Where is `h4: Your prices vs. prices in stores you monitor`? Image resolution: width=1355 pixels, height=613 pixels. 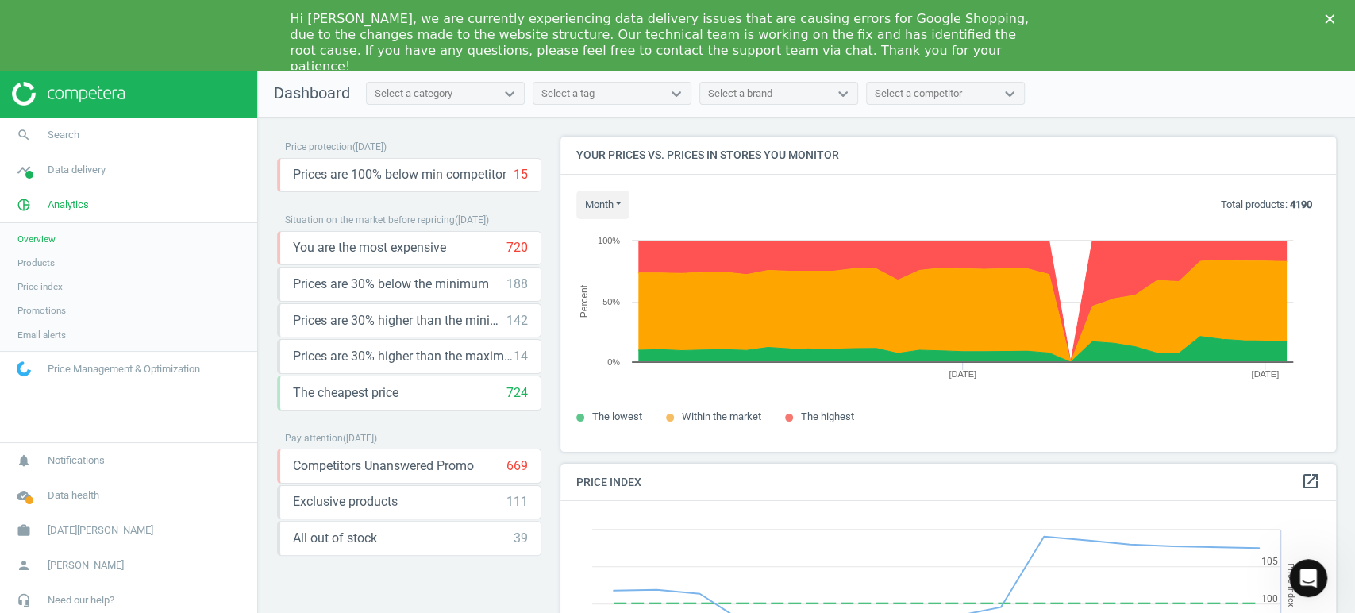 h4: Your prices vs. prices in stores you monitor is located at coordinates (948, 155).